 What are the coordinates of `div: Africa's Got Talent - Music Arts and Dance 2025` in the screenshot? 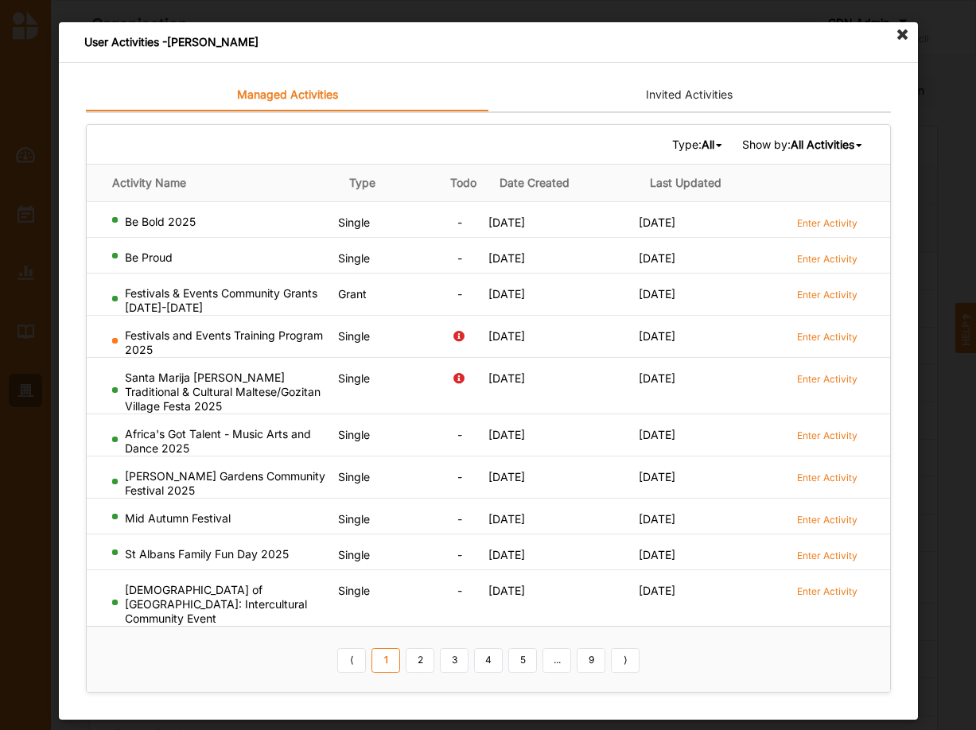 It's located at (222, 441).